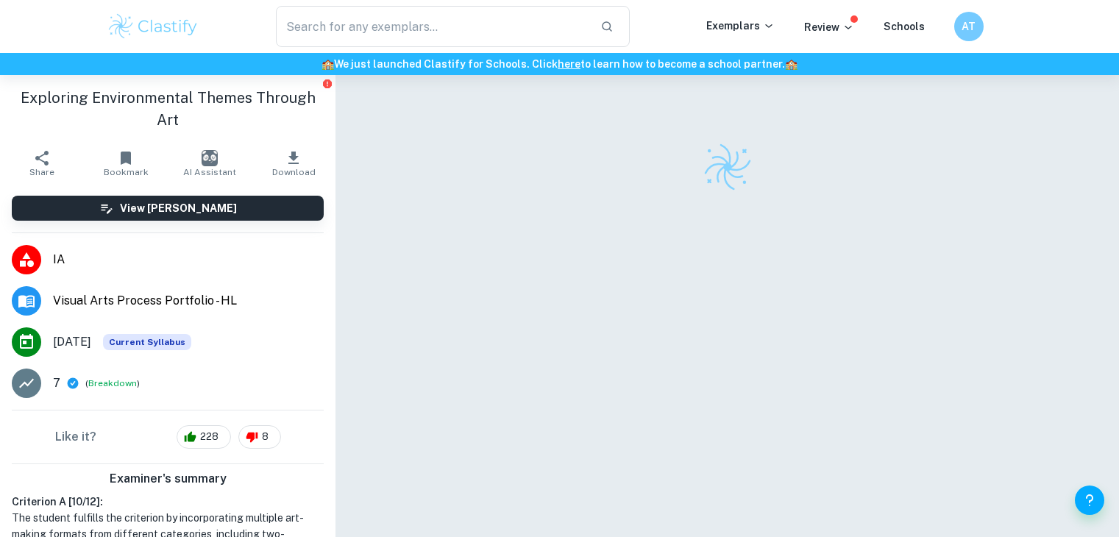 The width and height of the screenshot is (1119, 537). What do you see at coordinates (42, 172) in the screenshot?
I see `span: Share` at bounding box center [42, 172].